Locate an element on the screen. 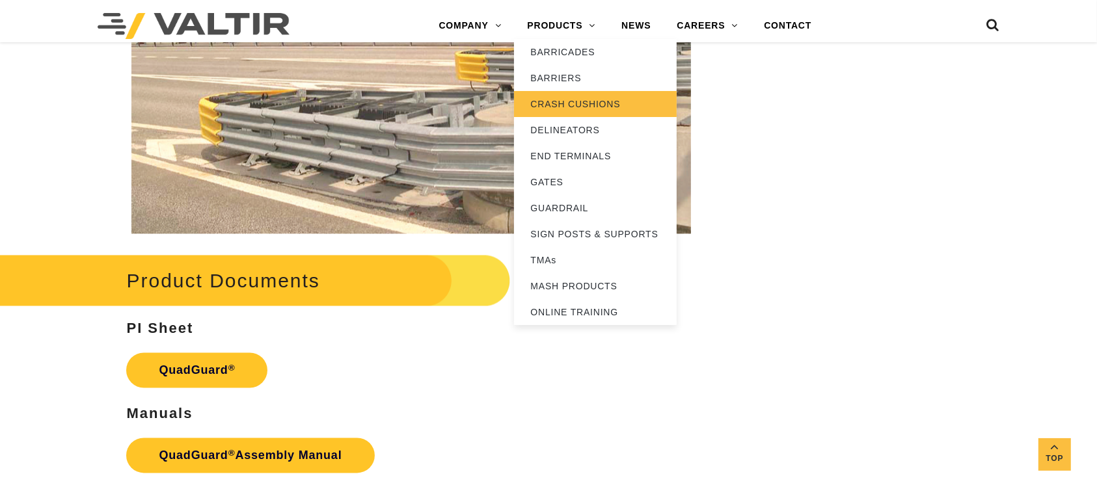  strong: PI Sheet is located at coordinates (159, 329).